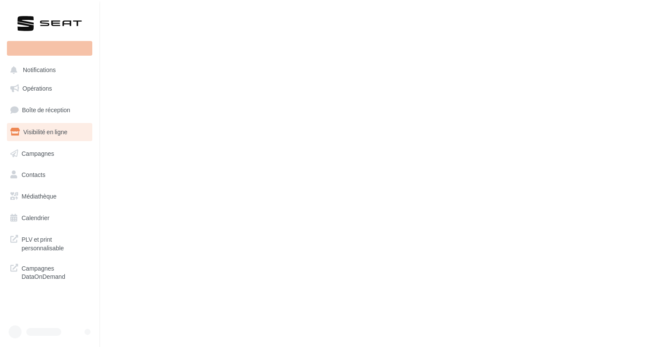  What do you see at coordinates (45, 132) in the screenshot?
I see `span: Visibilité en ligne` at bounding box center [45, 132].